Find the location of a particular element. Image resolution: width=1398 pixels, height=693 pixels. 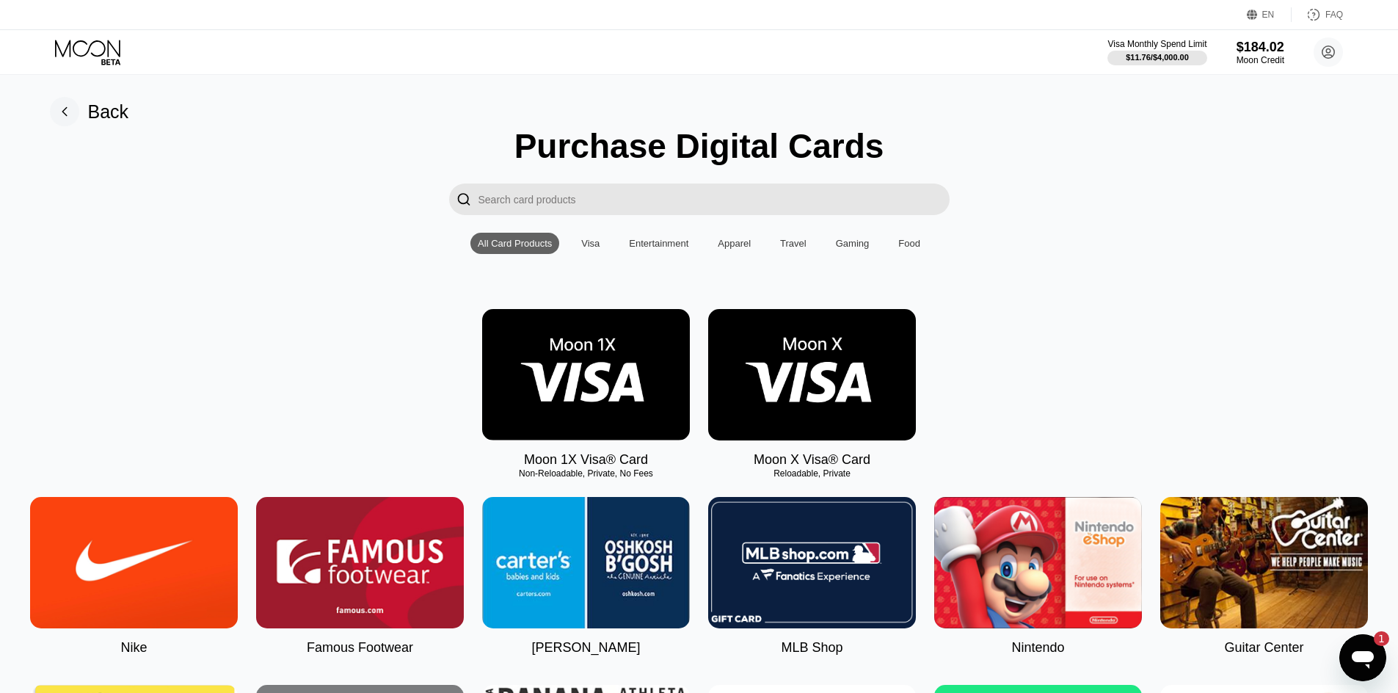

div: Famous Footwear is located at coordinates (360, 647).